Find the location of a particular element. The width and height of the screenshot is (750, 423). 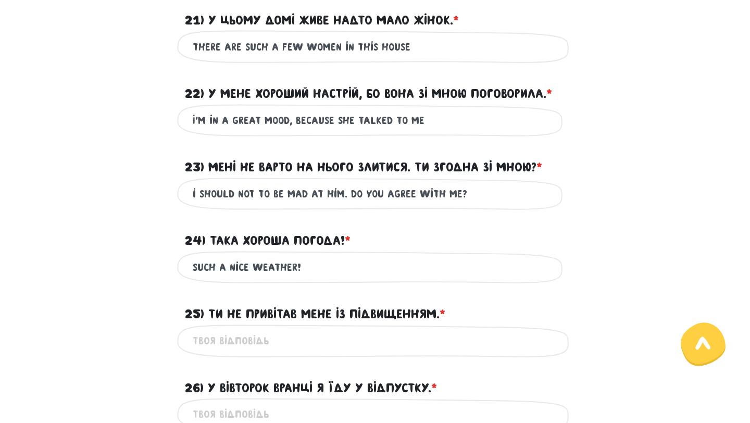

label: 26) У вівторок вранці я їду у відпустку. is located at coordinates (311, 388).